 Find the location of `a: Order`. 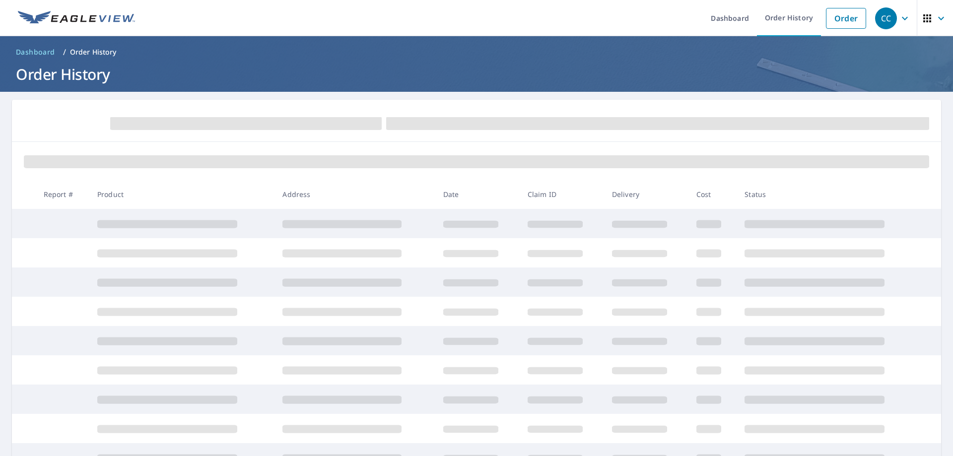

a: Order is located at coordinates (846, 18).